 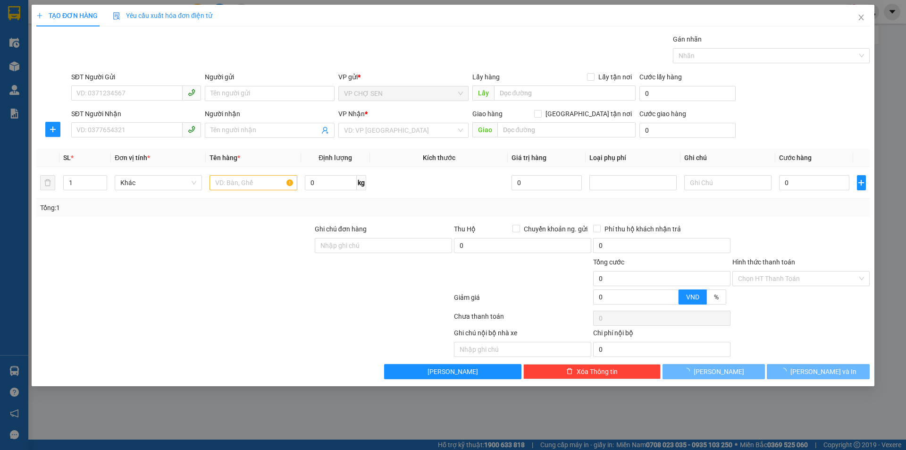 What do you see at coordinates (136, 77) in the screenshot?
I see `div: SĐT Người Gửi` at bounding box center [136, 77].